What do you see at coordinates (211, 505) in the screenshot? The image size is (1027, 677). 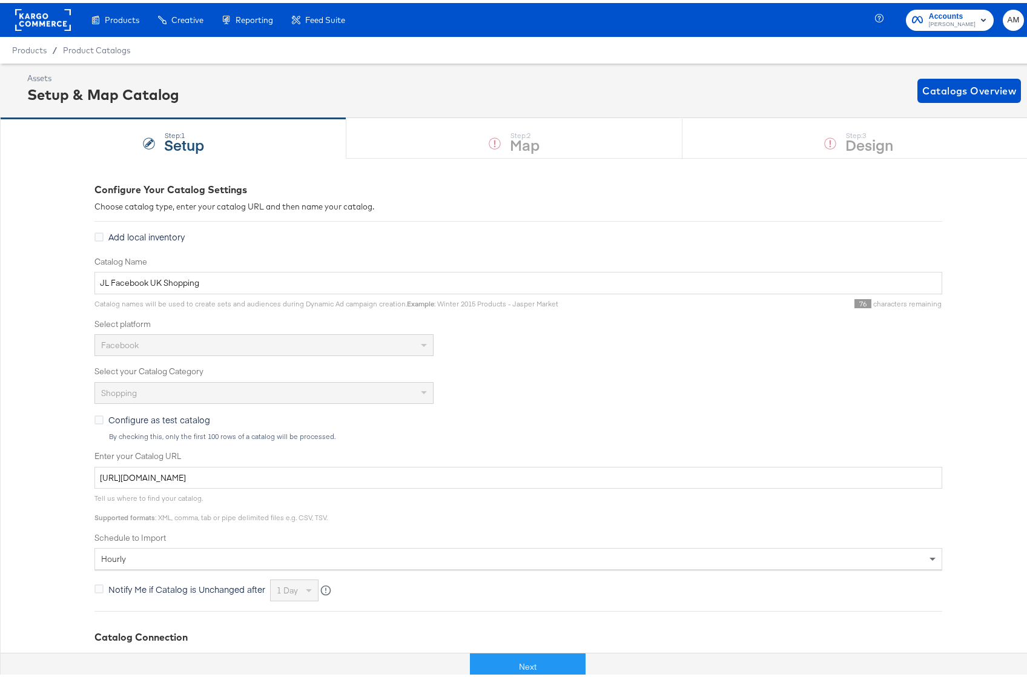 I see `span: Tell us where to find your catalog. : XML, comma, tab or pipe delimited files e.g. CSV, TSV.` at bounding box center [211, 505].